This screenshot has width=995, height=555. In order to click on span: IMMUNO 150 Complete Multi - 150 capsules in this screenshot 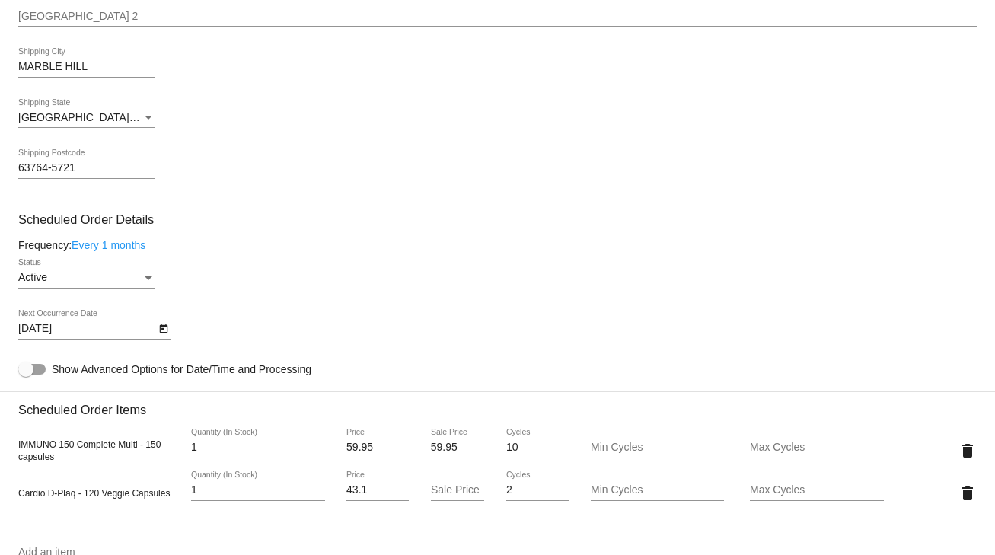, I will do `click(89, 450)`.